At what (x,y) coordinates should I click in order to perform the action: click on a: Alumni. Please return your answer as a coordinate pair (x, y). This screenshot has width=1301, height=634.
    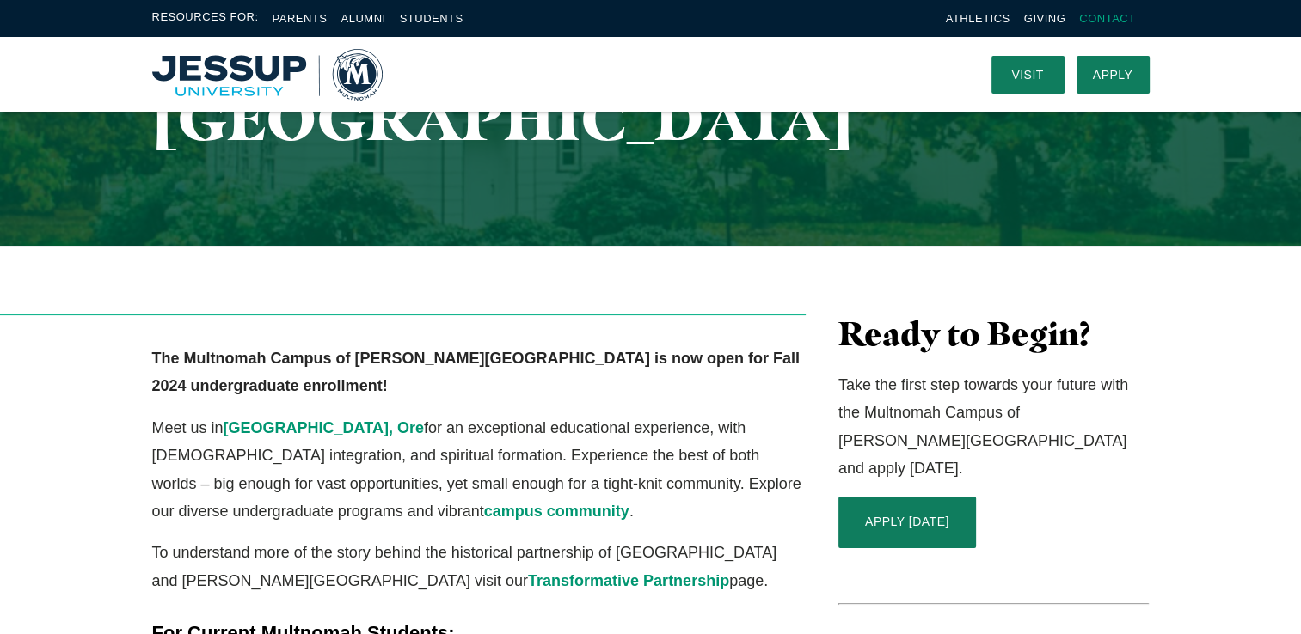
    Looking at the image, I should click on (363, 18).